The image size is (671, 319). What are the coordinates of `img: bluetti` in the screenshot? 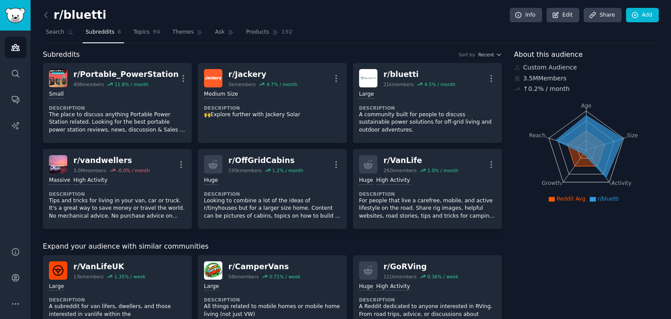 It's located at (368, 78).